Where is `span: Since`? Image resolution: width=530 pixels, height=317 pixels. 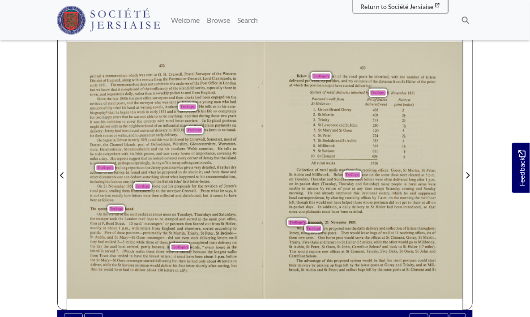 span: Since is located at coordinates (101, 98).